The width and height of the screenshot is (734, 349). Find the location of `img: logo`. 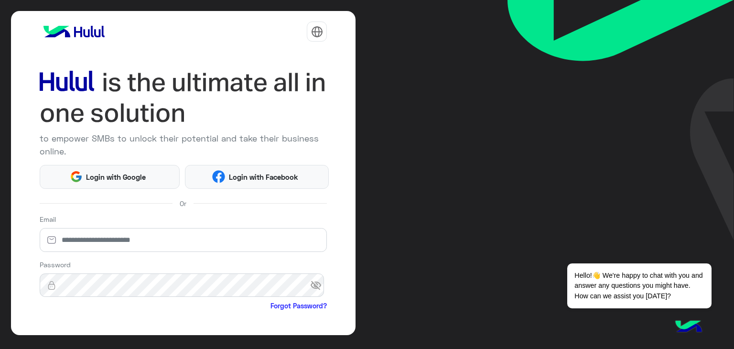

img: logo is located at coordinates (74, 32).